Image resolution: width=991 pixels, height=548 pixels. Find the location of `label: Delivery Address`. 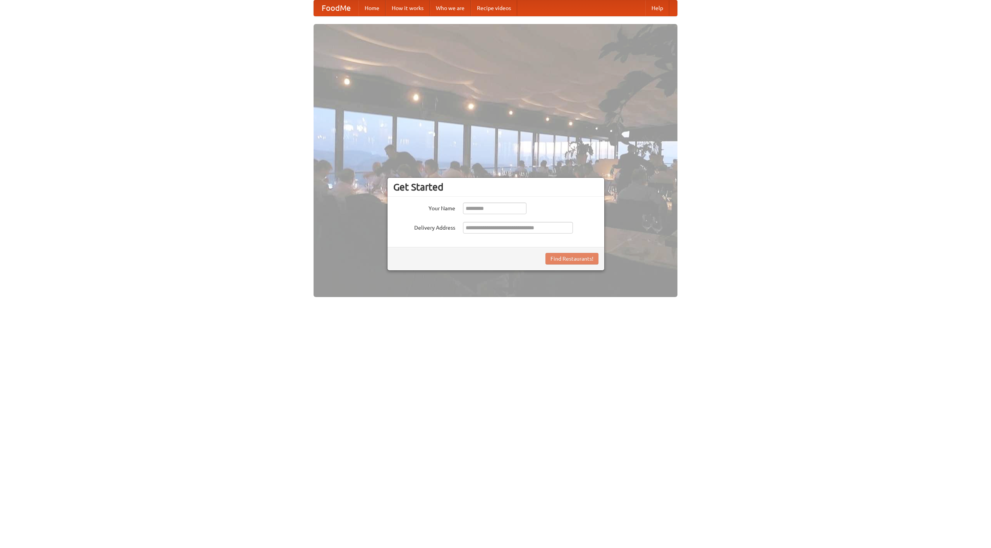

label: Delivery Address is located at coordinates (424, 226).